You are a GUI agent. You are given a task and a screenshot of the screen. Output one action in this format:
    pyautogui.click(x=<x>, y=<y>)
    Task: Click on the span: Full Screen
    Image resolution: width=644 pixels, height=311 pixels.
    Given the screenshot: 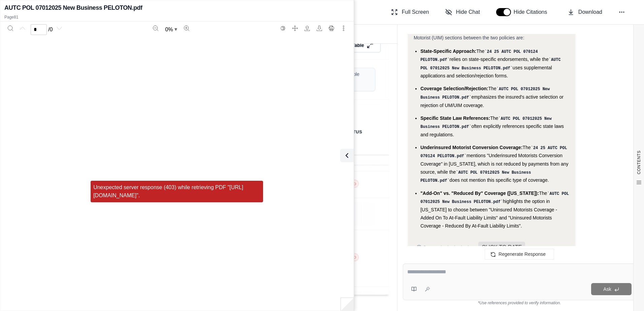 What is the action you would take?
    pyautogui.click(x=415, y=12)
    